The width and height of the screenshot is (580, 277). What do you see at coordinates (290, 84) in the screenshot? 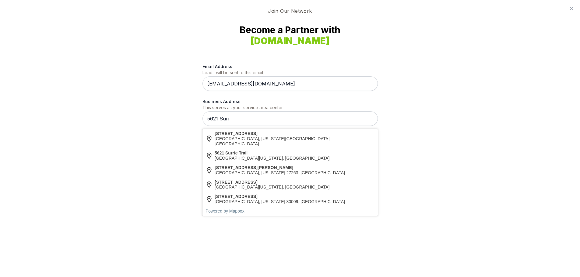
I see `input: me@gmail.com` at bounding box center [290, 84].